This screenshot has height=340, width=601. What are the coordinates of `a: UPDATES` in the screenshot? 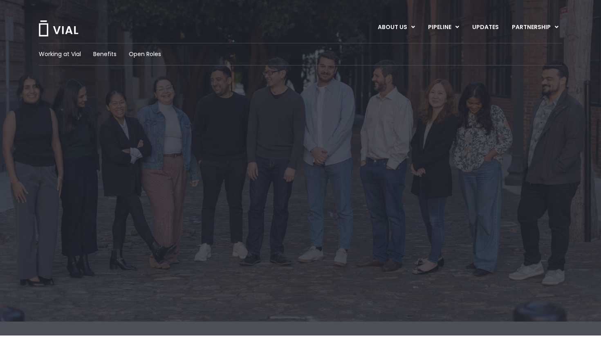 It's located at (485, 27).